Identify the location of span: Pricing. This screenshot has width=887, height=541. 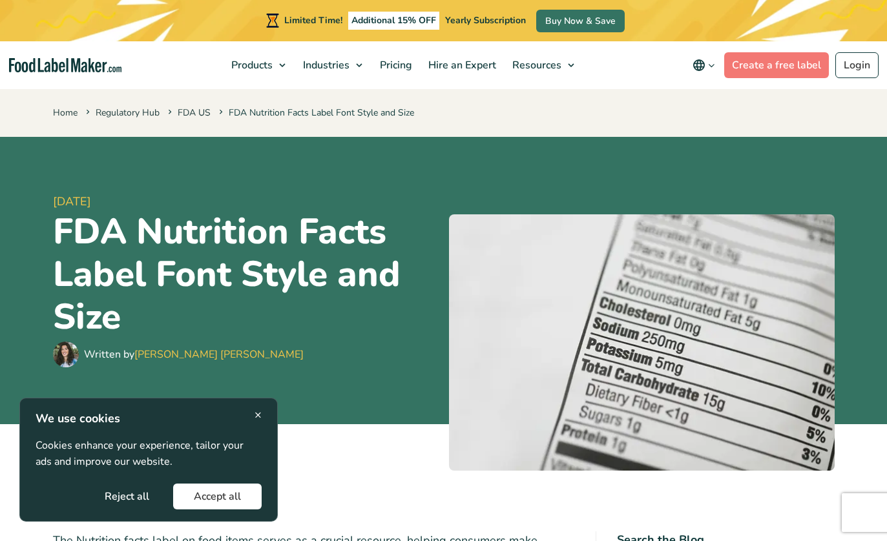
(395, 65).